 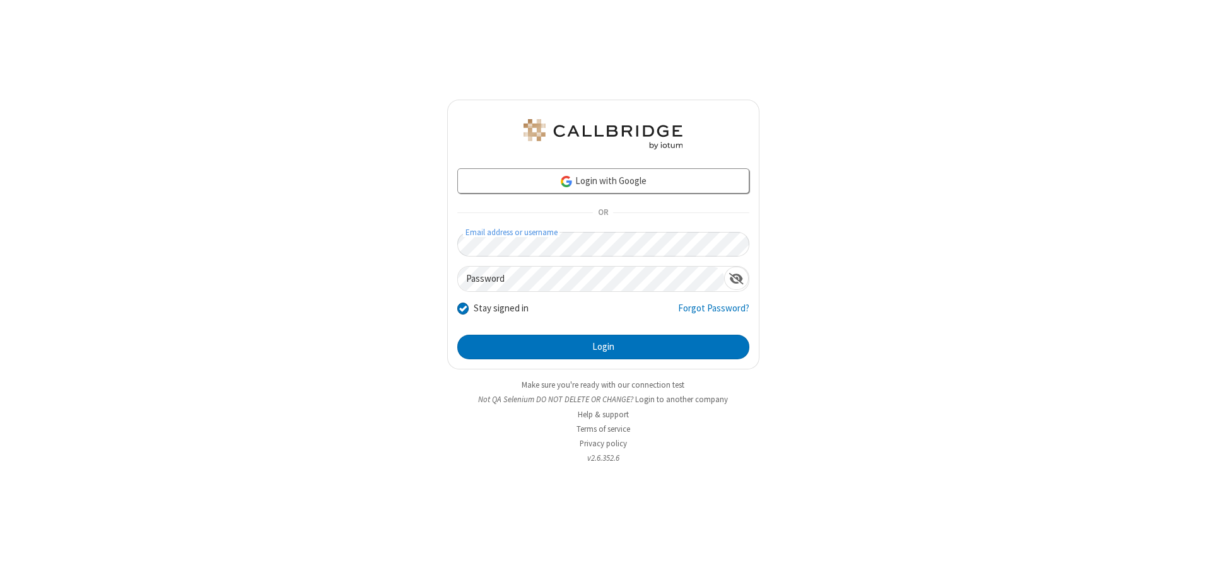 What do you see at coordinates (713, 313) in the screenshot?
I see `a: Forgot Password?` at bounding box center [713, 313].